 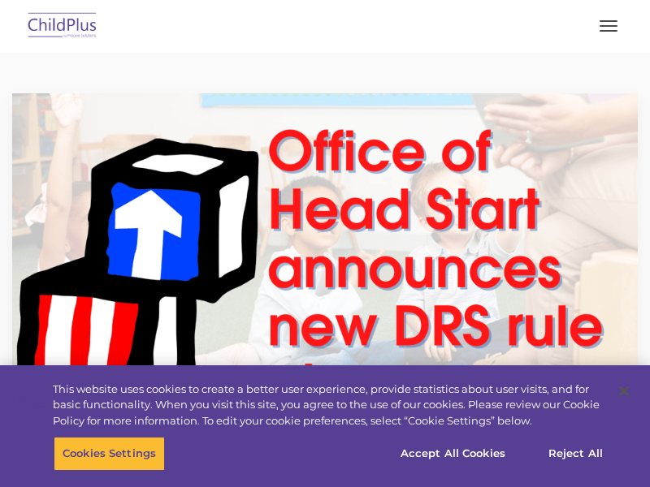 I want to click on button: Cookies Settings, so click(x=109, y=454).